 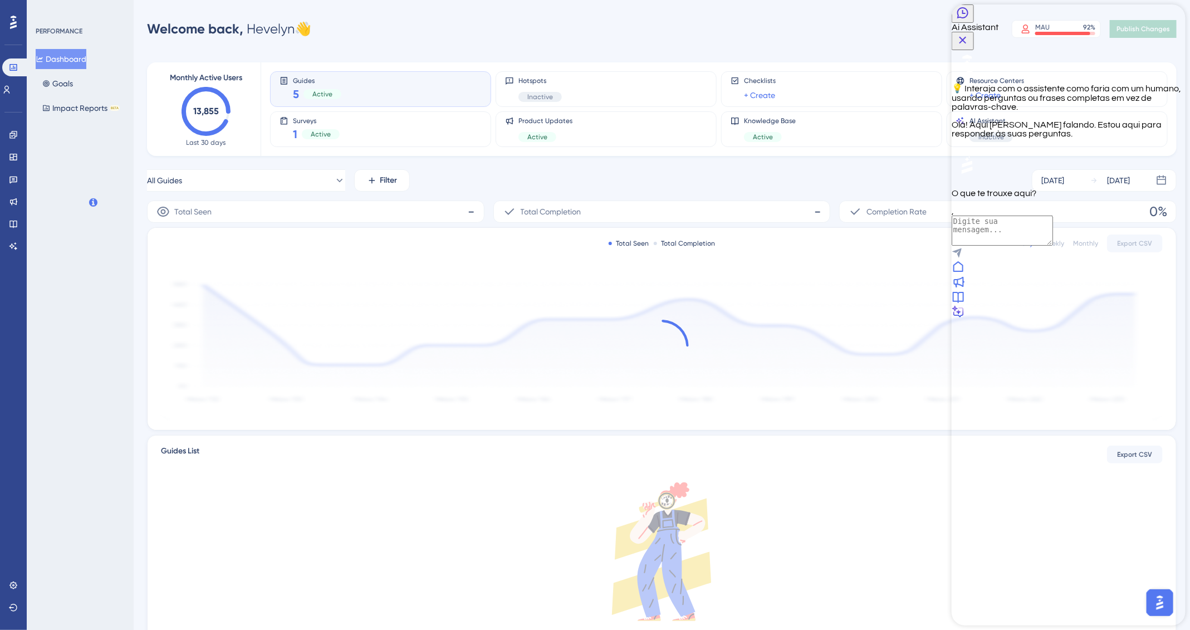 I want to click on span: Guides, so click(x=317, y=80).